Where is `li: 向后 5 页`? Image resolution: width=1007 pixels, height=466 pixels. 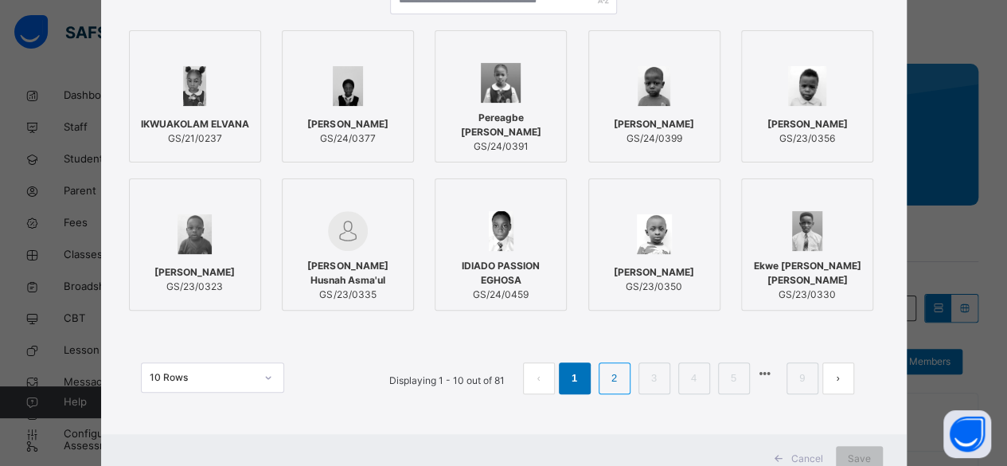
li: 向后 5 页 is located at coordinates (765, 373).